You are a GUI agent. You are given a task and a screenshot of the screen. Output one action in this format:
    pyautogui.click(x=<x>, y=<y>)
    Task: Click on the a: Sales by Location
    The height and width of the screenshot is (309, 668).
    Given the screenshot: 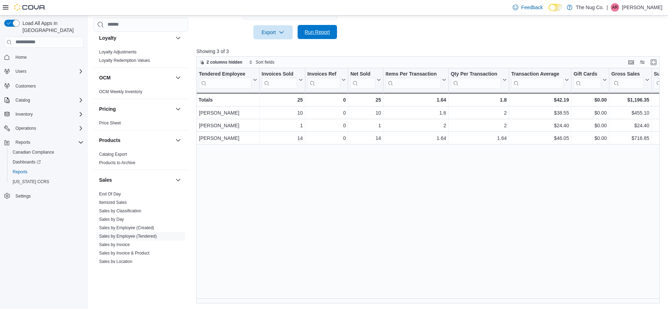 What is the action you would take?
    pyautogui.click(x=116, y=261)
    